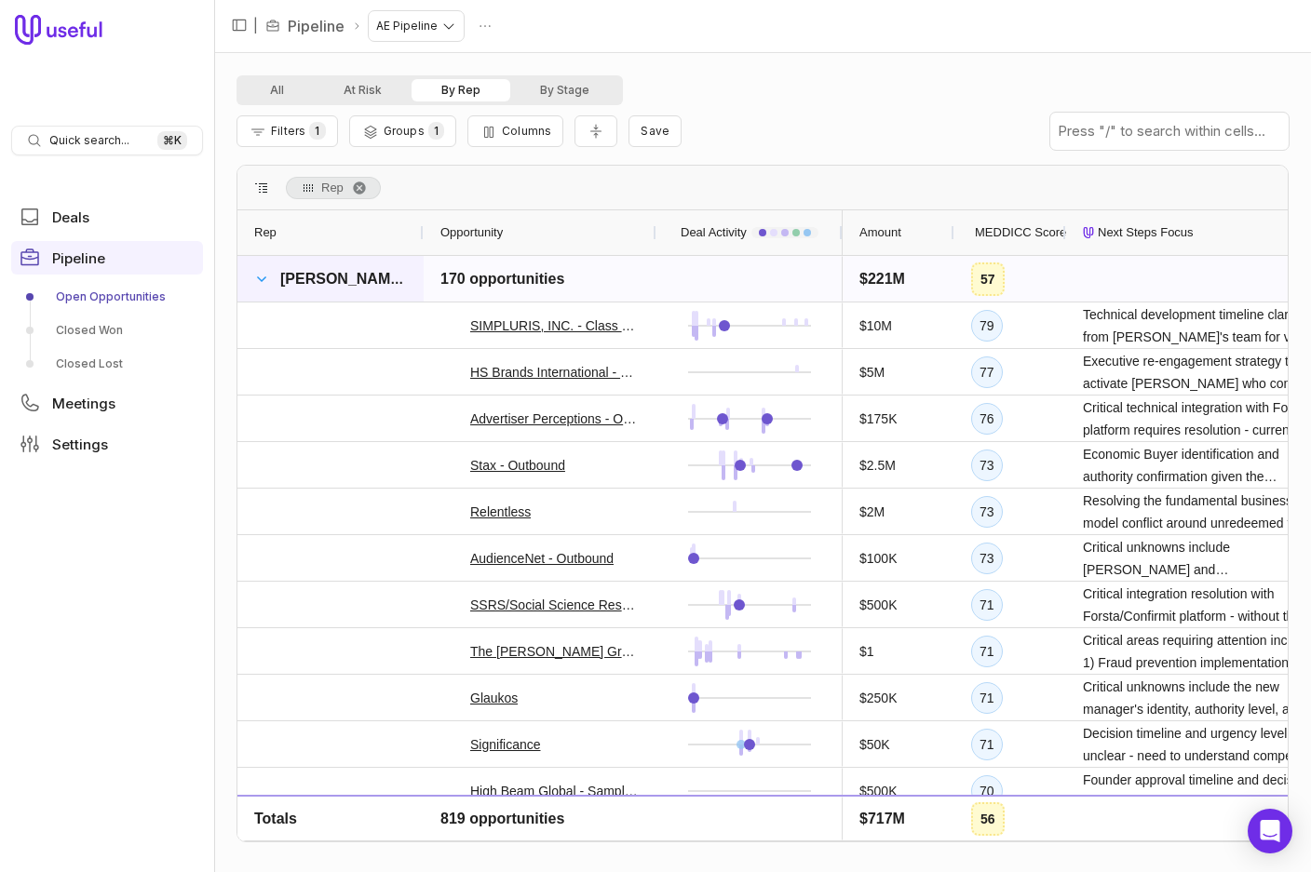 The image size is (1311, 872). I want to click on input: Press "/" to search within cells..., so click(1169, 131).